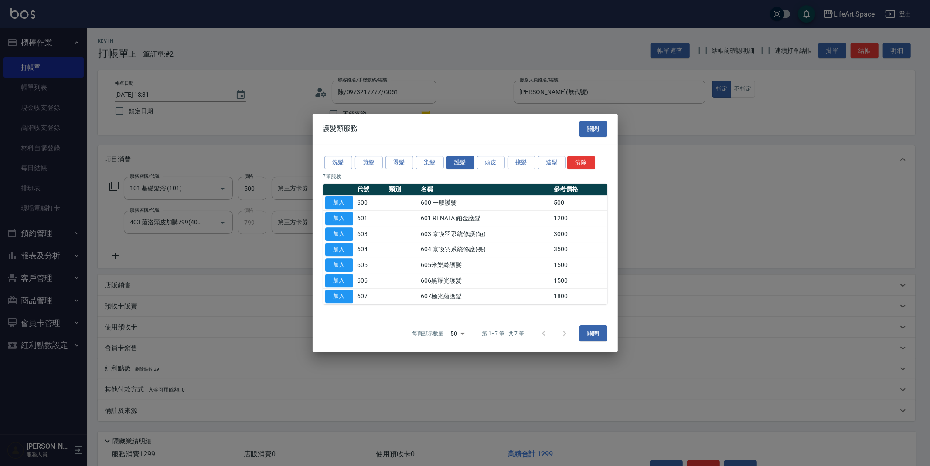  I want to click on td: 603, so click(371, 234).